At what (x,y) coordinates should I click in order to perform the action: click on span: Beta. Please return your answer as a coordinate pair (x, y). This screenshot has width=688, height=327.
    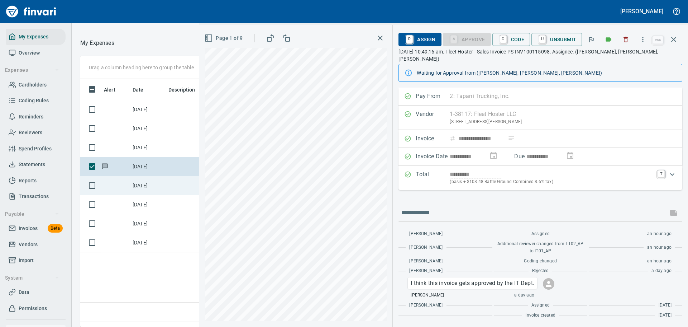
    Looking at the image, I should click on (55, 228).